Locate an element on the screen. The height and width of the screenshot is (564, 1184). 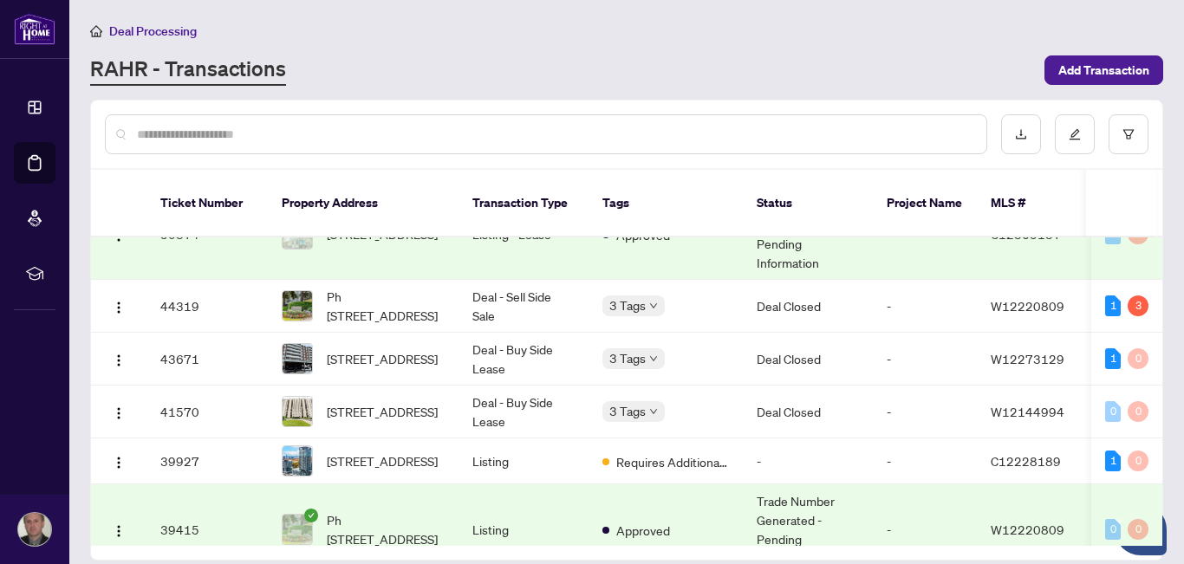
th: Tags is located at coordinates (666, 204).